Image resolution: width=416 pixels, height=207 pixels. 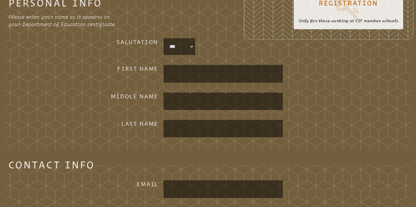 What do you see at coordinates (348, 21) in the screenshot?
I see `p: Only for those working at CSF member schools` at bounding box center [348, 21].